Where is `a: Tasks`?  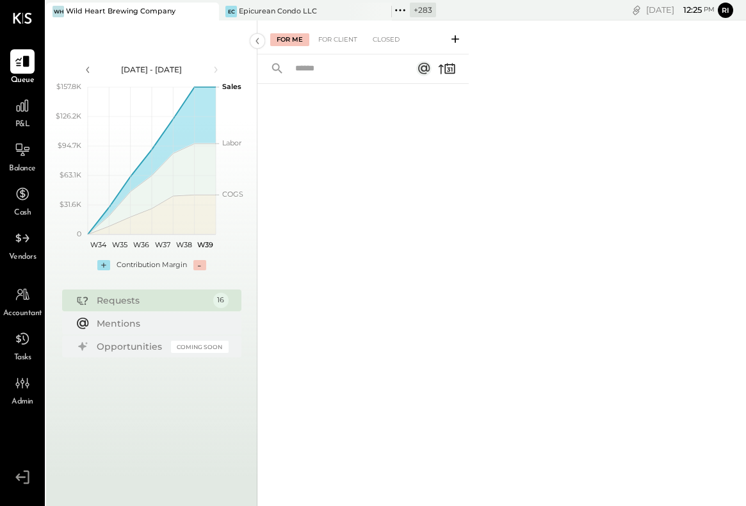 a: Tasks is located at coordinates (22, 345).